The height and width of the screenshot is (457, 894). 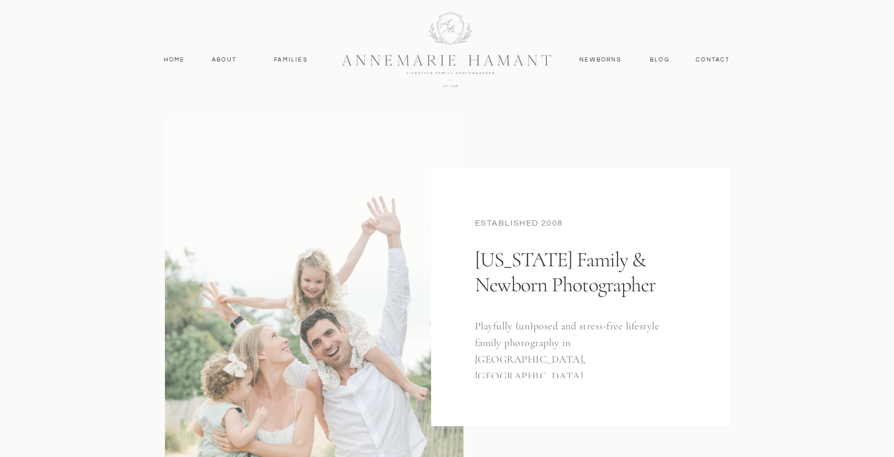 What do you see at coordinates (174, 60) in the screenshot?
I see `nav: Home` at bounding box center [174, 60].